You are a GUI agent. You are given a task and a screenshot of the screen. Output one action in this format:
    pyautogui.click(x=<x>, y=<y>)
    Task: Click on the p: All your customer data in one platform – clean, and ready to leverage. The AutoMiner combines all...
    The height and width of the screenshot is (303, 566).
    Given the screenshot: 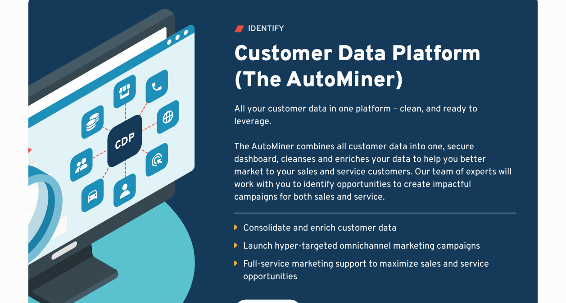 What is the action you would take?
    pyautogui.click(x=375, y=154)
    